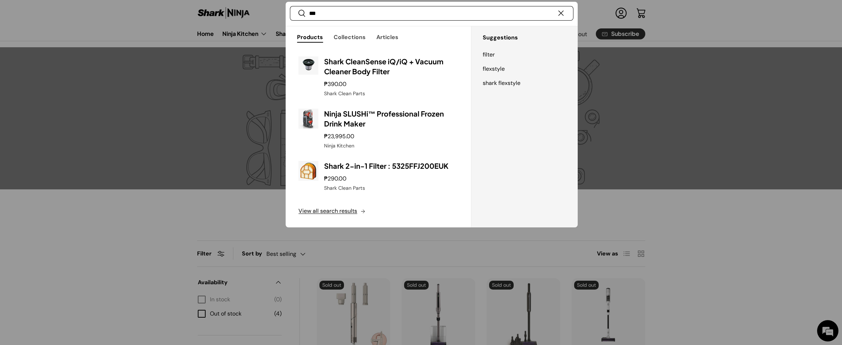  What do you see at coordinates (524, 55) in the screenshot?
I see `a: filter` at bounding box center [524, 55].